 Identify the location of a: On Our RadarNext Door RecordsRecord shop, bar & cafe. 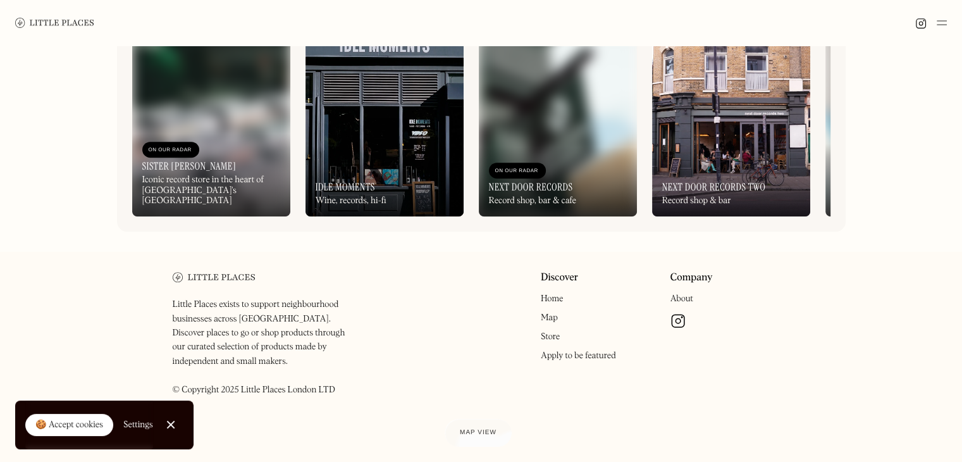
(558, 121).